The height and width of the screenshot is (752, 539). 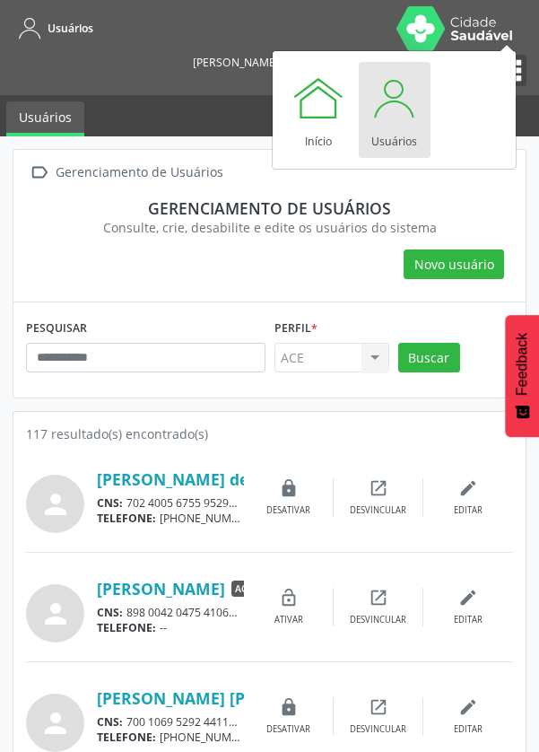 What do you see at coordinates (243, 589) in the screenshot?
I see `span: ACE` at bounding box center [243, 589].